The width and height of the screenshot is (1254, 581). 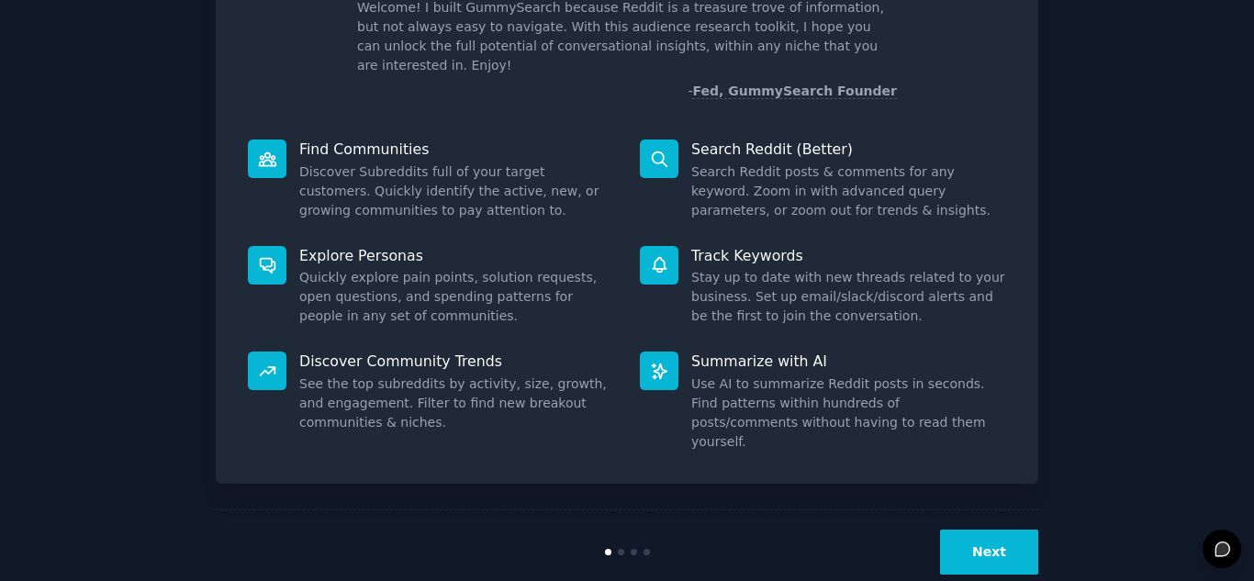 I want to click on dd: See the top subreddits by activity, size, growth, and engagement. Filter to find new breakout com..., so click(x=456, y=403).